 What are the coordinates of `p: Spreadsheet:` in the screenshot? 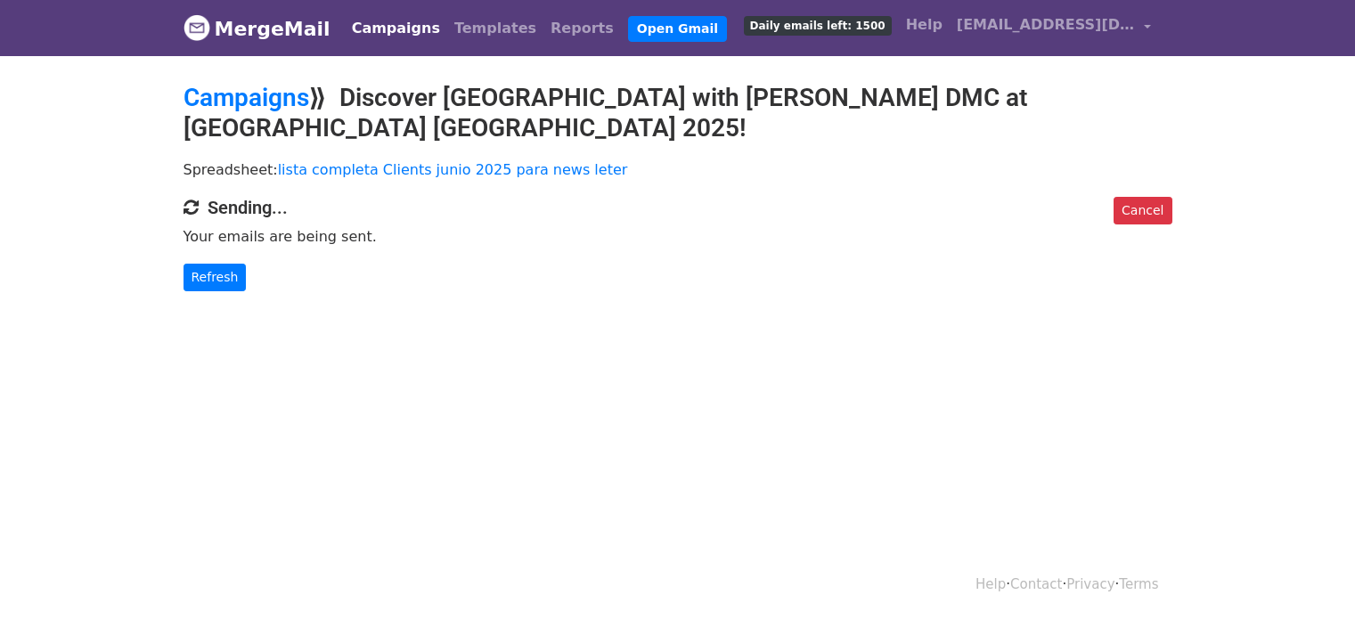 It's located at (678, 169).